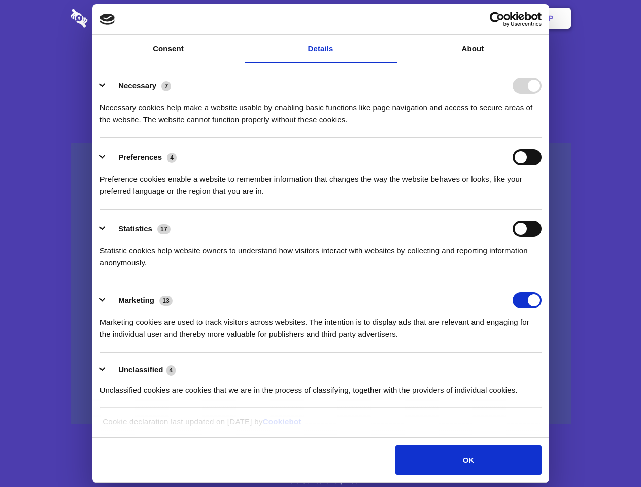 The height and width of the screenshot is (487, 641). I want to click on button: Preferences (4), so click(142, 157).